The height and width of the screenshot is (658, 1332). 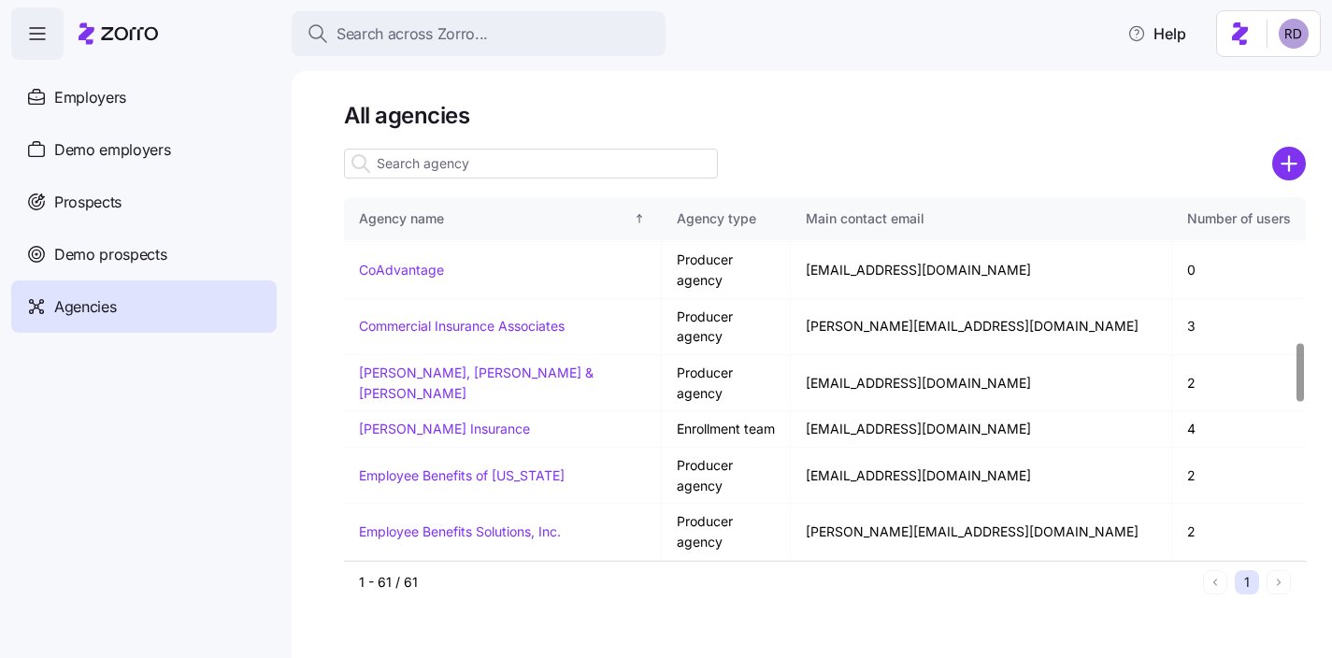 What do you see at coordinates (144, 254) in the screenshot?
I see `a: Demo prospects` at bounding box center [144, 254].